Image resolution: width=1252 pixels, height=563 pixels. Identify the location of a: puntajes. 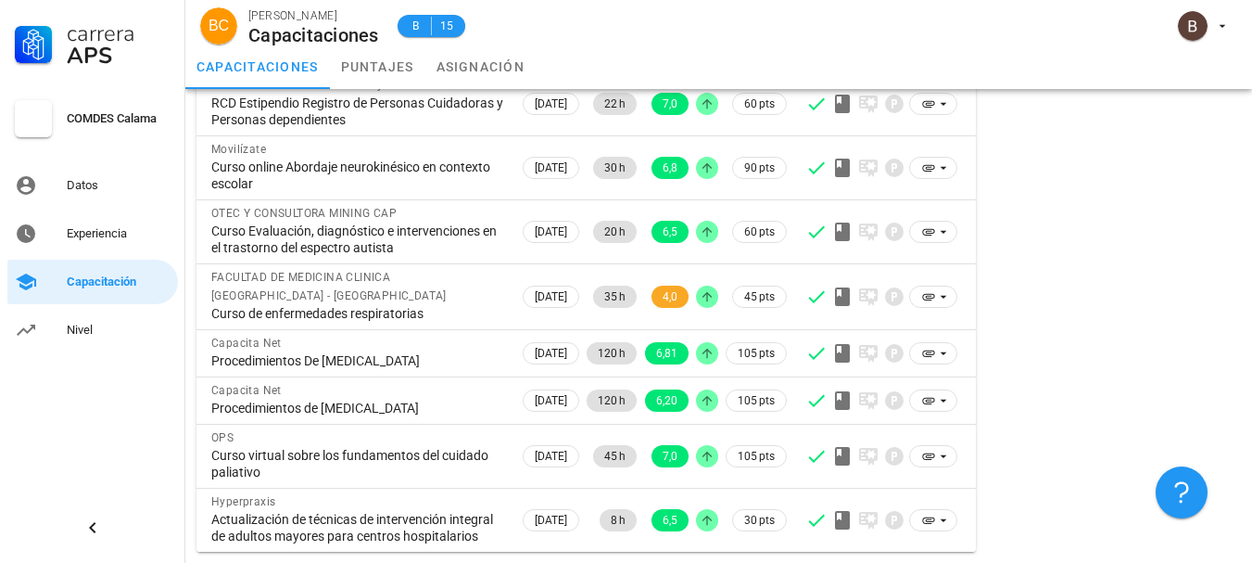
(377, 67).